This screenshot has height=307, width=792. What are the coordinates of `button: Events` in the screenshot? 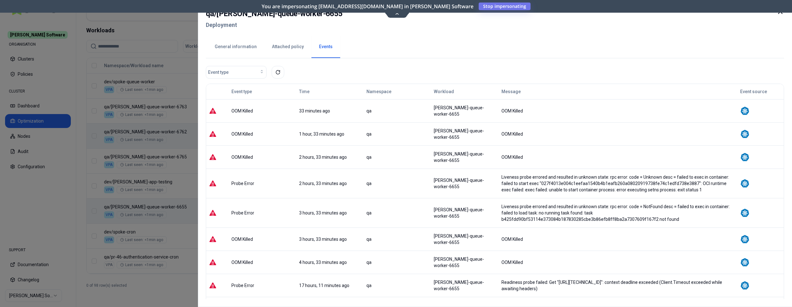 It's located at (326, 47).